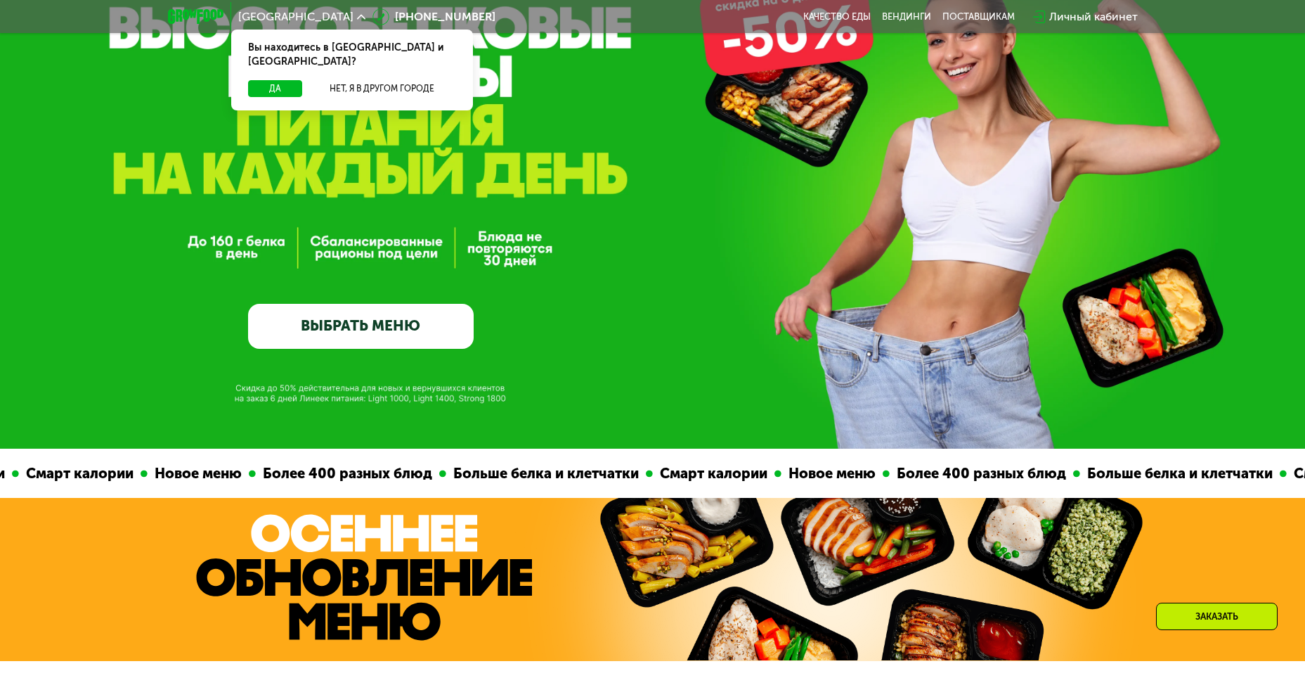  What do you see at coordinates (361, 326) in the screenshot?
I see `a: ВЫБРАТЬ МЕНЮ` at bounding box center [361, 326].